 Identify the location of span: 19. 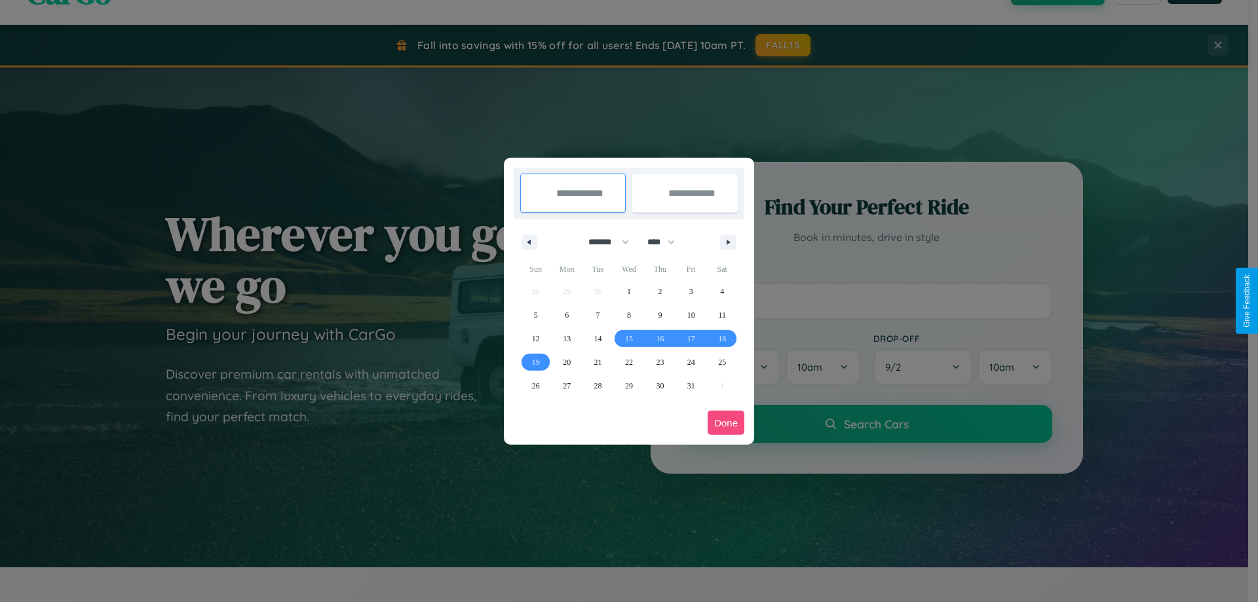
(536, 362).